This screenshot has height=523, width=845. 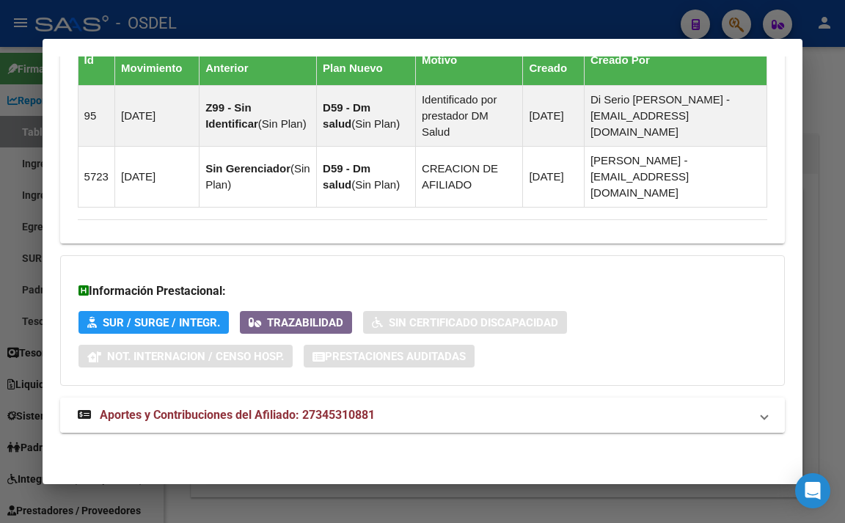 I want to click on span: Not. Internacion / Censo Hosp., so click(x=195, y=357).